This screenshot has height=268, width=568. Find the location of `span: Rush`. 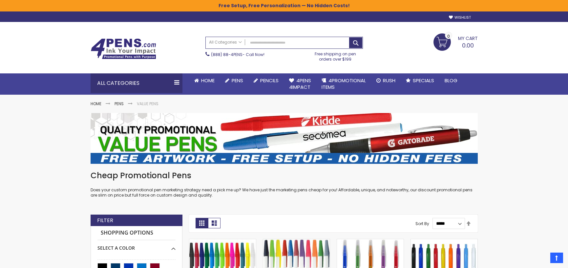

span: Rush is located at coordinates (389, 80).